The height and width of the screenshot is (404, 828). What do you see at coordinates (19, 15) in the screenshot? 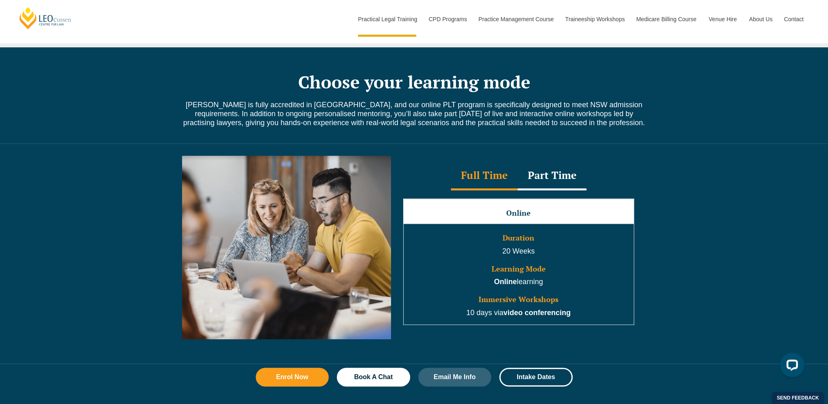
I see `button: Open LiveChat chat widget` at bounding box center [19, 15].